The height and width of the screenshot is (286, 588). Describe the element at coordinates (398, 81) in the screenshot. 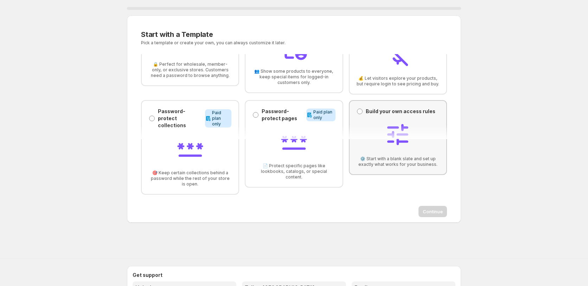

I see `span: 💰 Let visitors explore your products, but require login to see pricing and buy.` at that location.